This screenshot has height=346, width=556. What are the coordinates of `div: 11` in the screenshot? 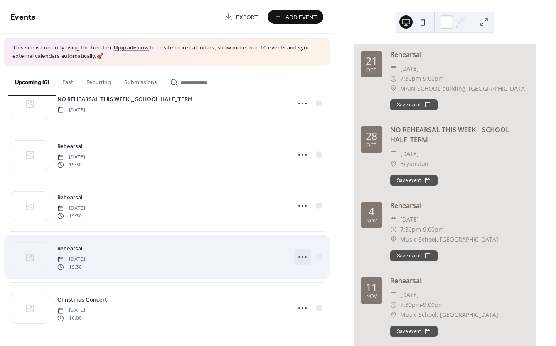 It's located at (372, 287).